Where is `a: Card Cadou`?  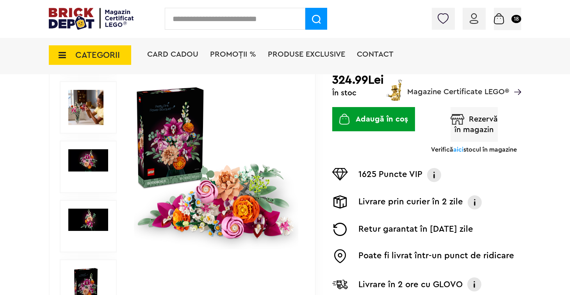 a: Card Cadou is located at coordinates (173, 54).